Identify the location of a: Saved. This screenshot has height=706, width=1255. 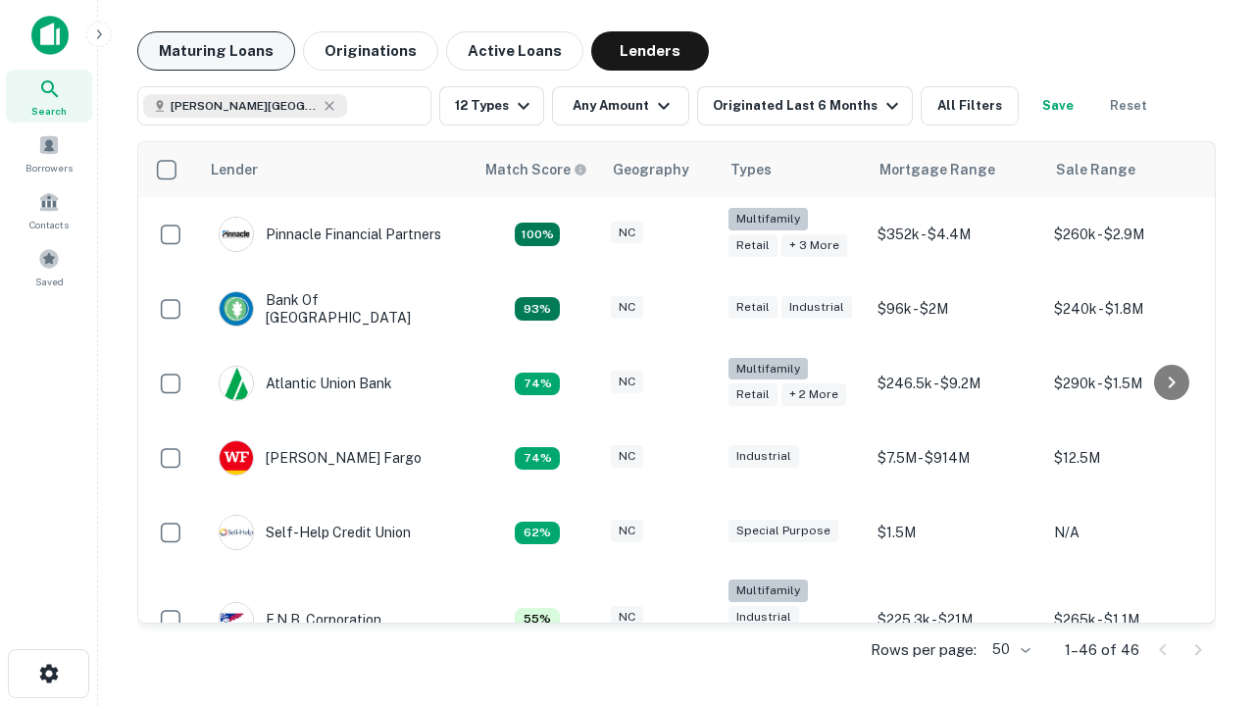
(49, 267).